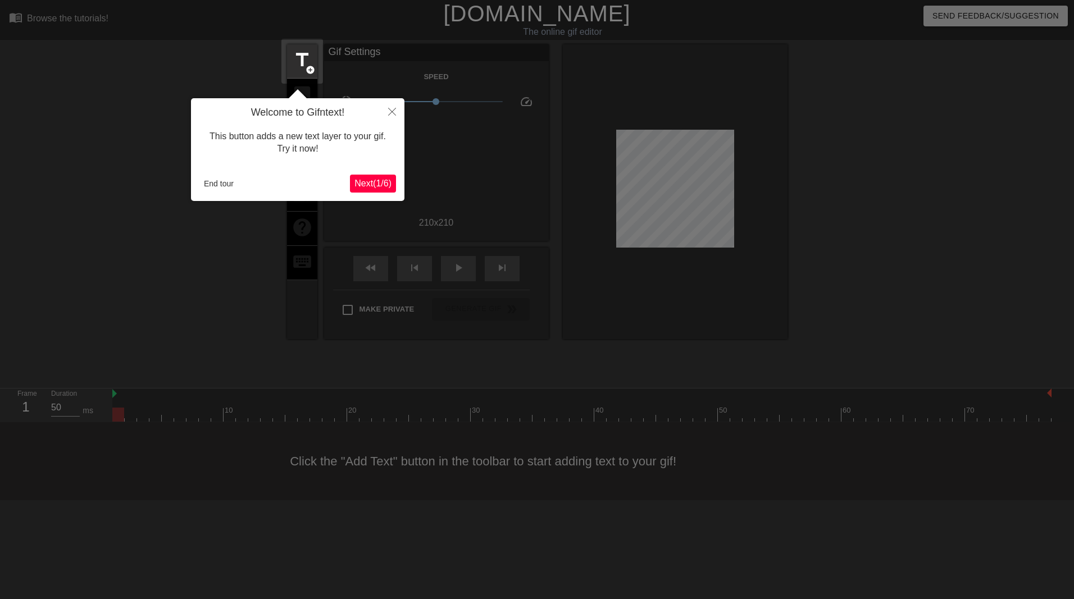  Describe the element at coordinates (392, 111) in the screenshot. I see `button: Close` at that location.